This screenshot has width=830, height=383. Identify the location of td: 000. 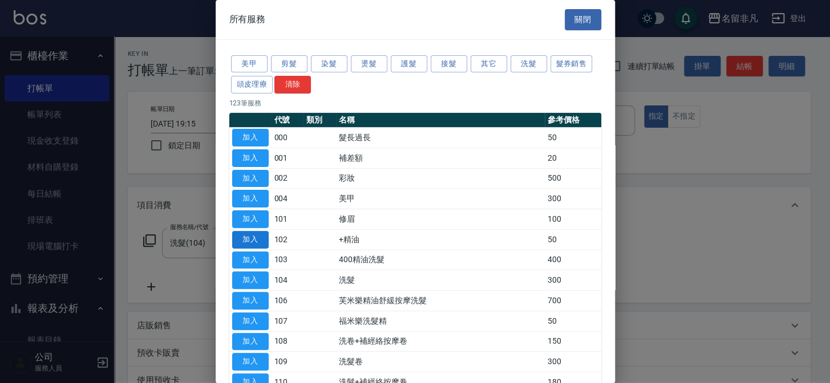
(287, 138).